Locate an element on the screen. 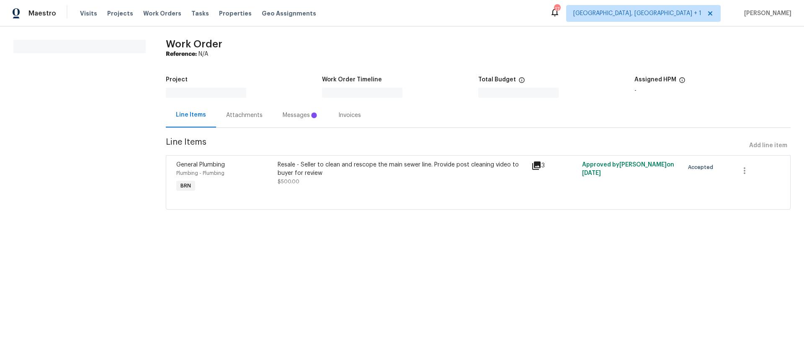 The width and height of the screenshot is (804, 364). div: Invoices is located at coordinates (350, 115).